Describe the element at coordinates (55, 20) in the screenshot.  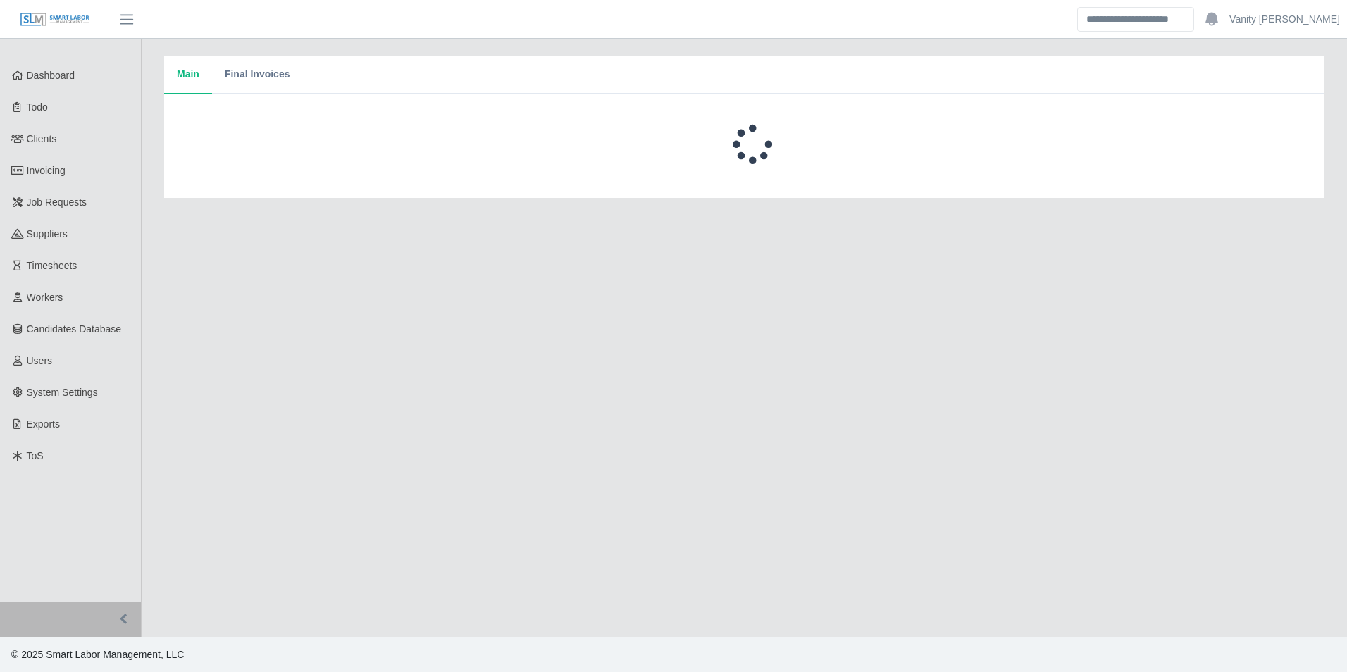
I see `img: SLM Logo` at that location.